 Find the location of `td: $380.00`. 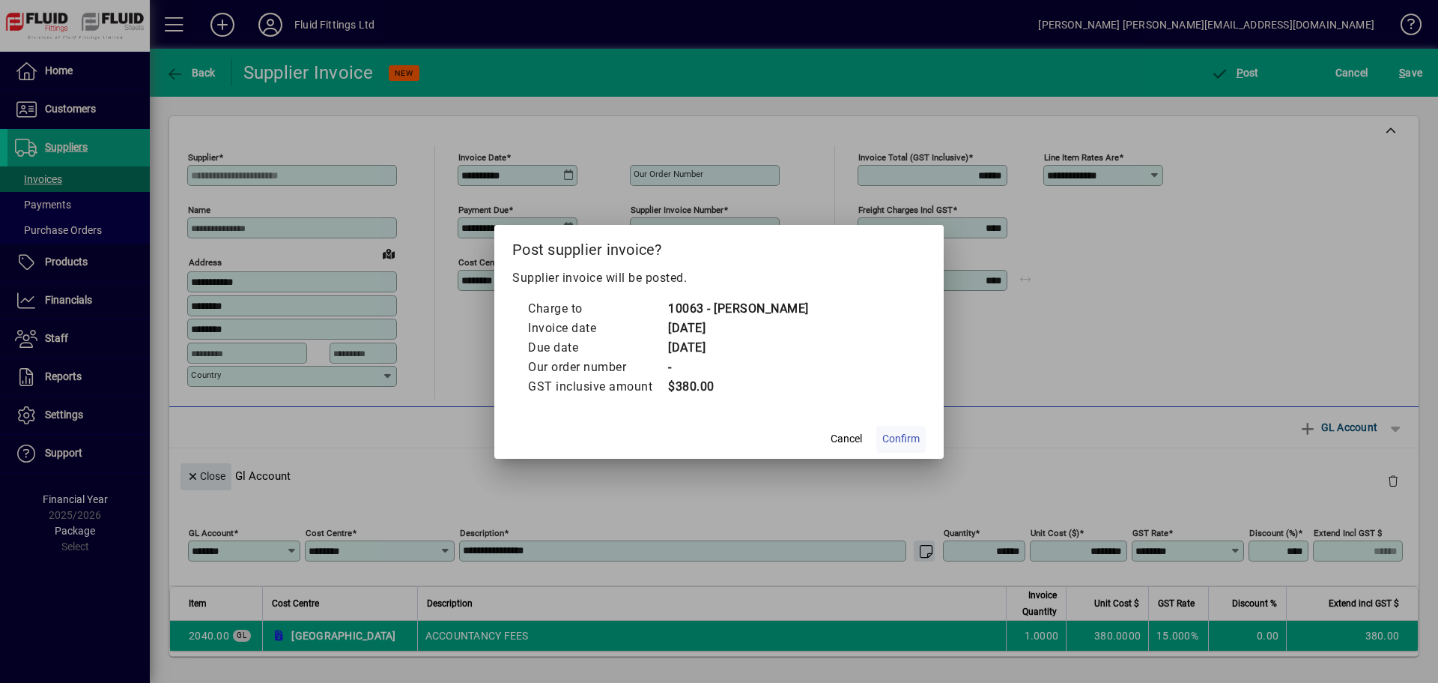

td: $380.00 is located at coordinates (738, 387).